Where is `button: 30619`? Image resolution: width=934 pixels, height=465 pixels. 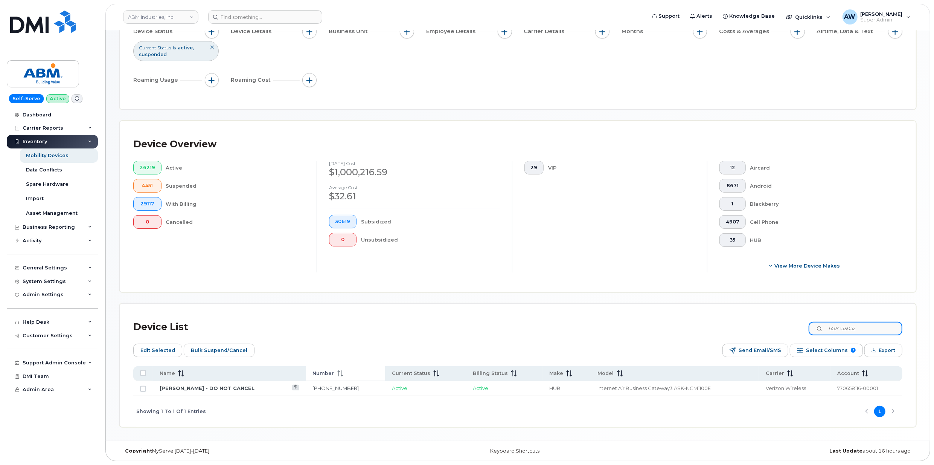 button: 30619 is located at coordinates (343, 221).